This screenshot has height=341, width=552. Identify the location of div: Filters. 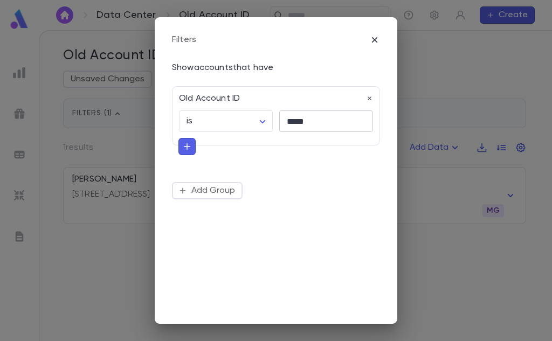
(184, 40).